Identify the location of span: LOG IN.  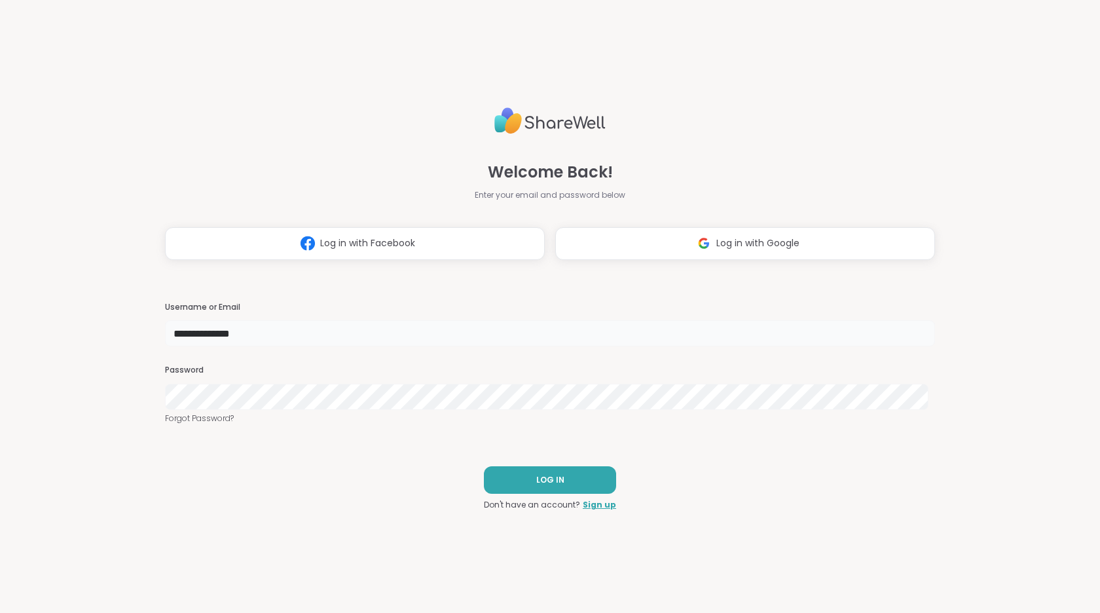
(550, 480).